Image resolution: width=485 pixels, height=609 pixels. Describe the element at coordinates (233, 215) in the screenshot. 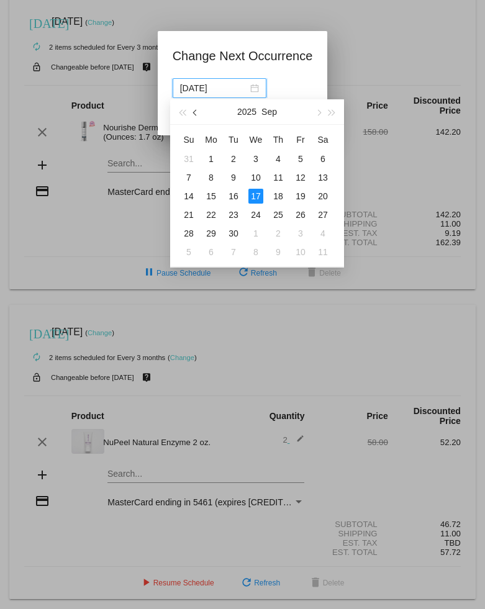

I see `div: 23` at that location.